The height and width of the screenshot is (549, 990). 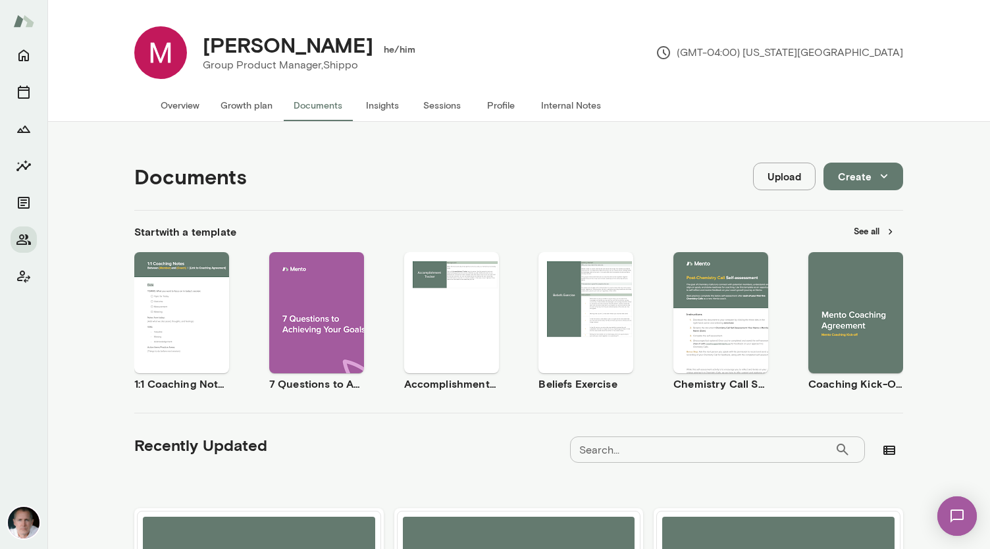 I want to click on button: Growth plan, so click(x=246, y=105).